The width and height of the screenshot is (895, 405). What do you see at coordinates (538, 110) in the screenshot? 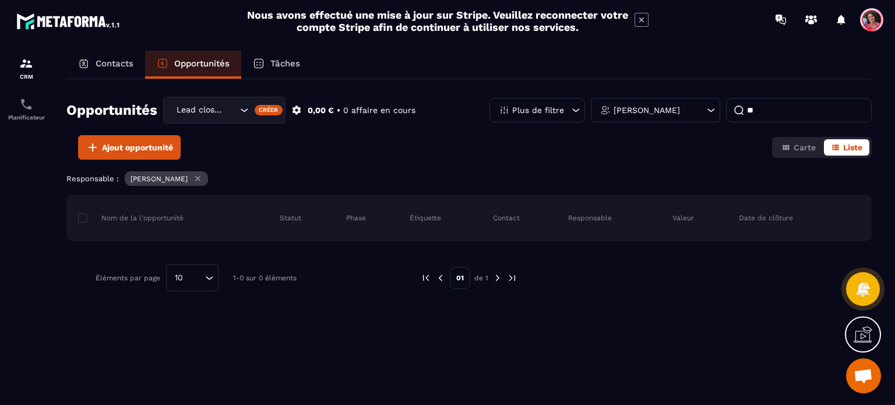
I see `p: Plus de filtre` at bounding box center [538, 110].